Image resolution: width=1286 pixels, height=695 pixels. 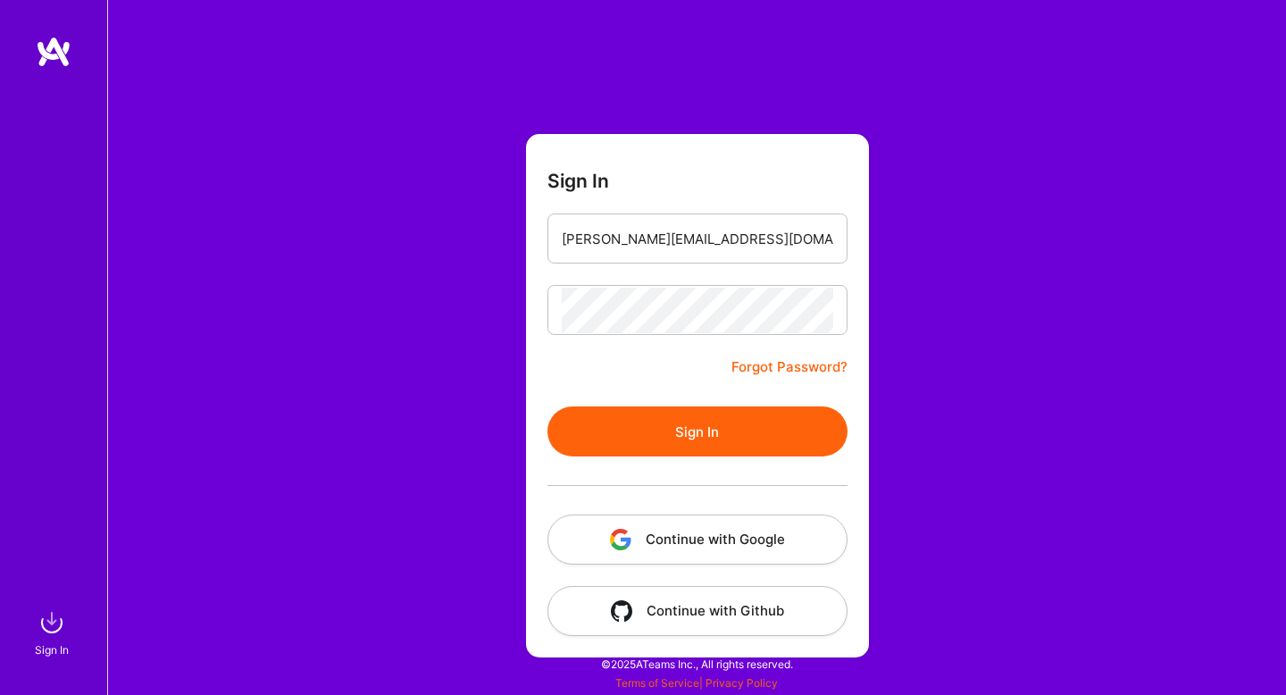 I want to click on a: Privacy Policy, so click(x=741, y=682).